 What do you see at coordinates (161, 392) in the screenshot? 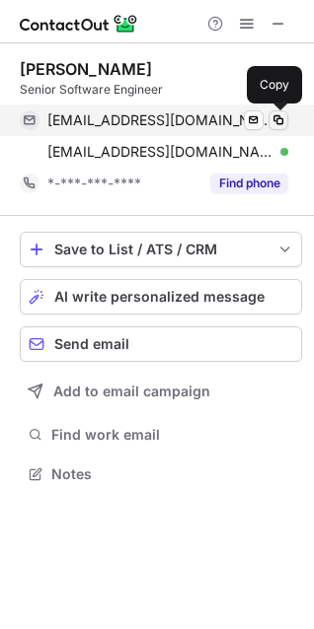
I see `button: Add to email campaign` at bounding box center [161, 392].